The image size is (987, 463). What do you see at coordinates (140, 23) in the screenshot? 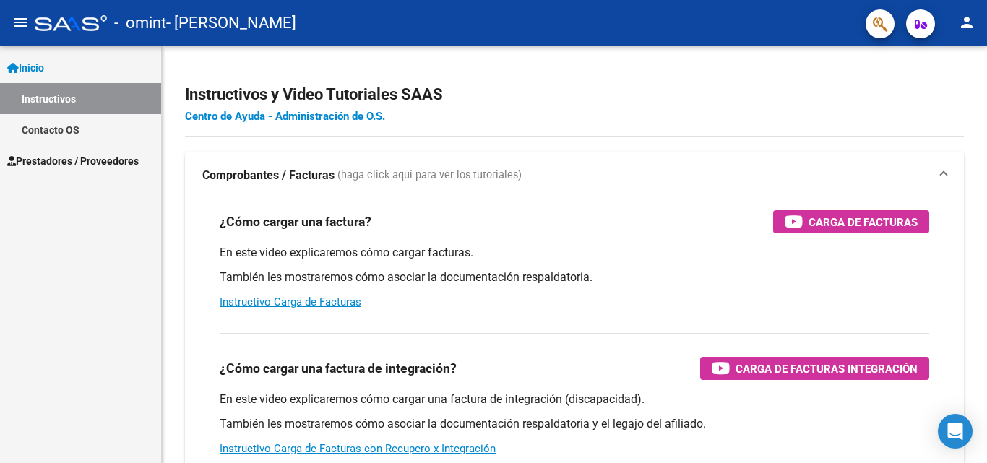
I see `span: - omint` at bounding box center [140, 23].